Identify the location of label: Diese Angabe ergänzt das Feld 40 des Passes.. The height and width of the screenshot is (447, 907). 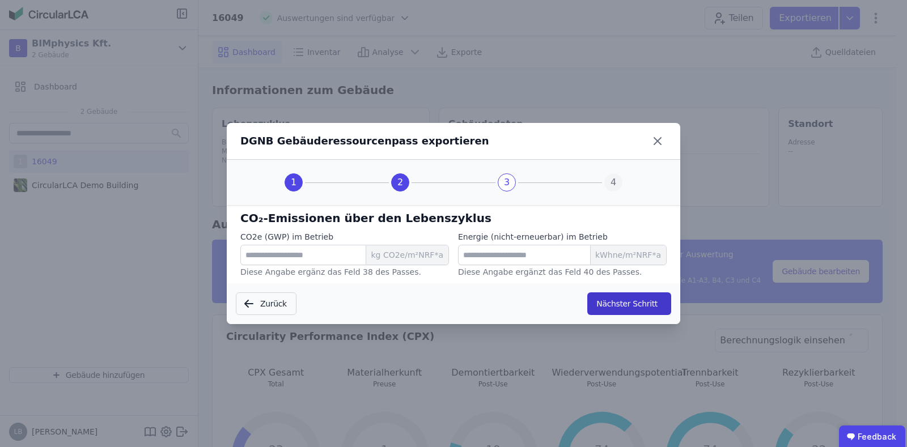
(550, 272).